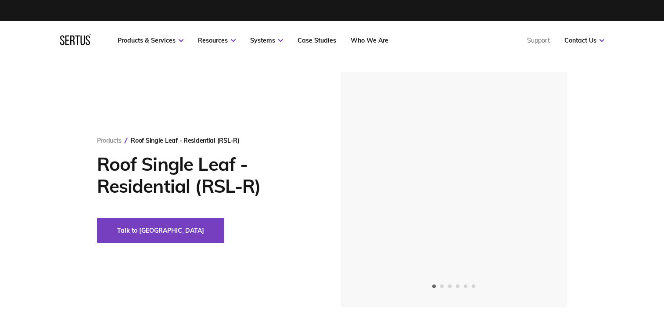  I want to click on h1: Roof Single Leaf - Residential (RSL-R), so click(205, 175).